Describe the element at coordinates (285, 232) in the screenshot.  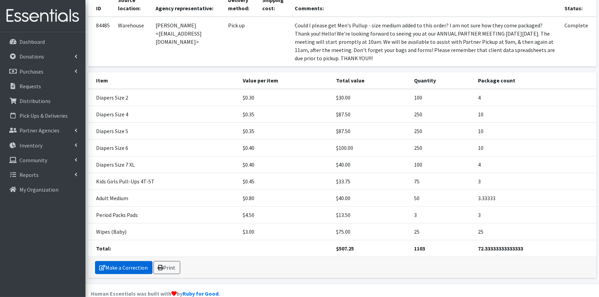
I see `td: $3.00` at that location.